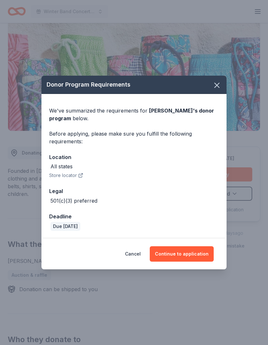  I want to click on div: We've summarized the requirements for below., so click(134, 115).